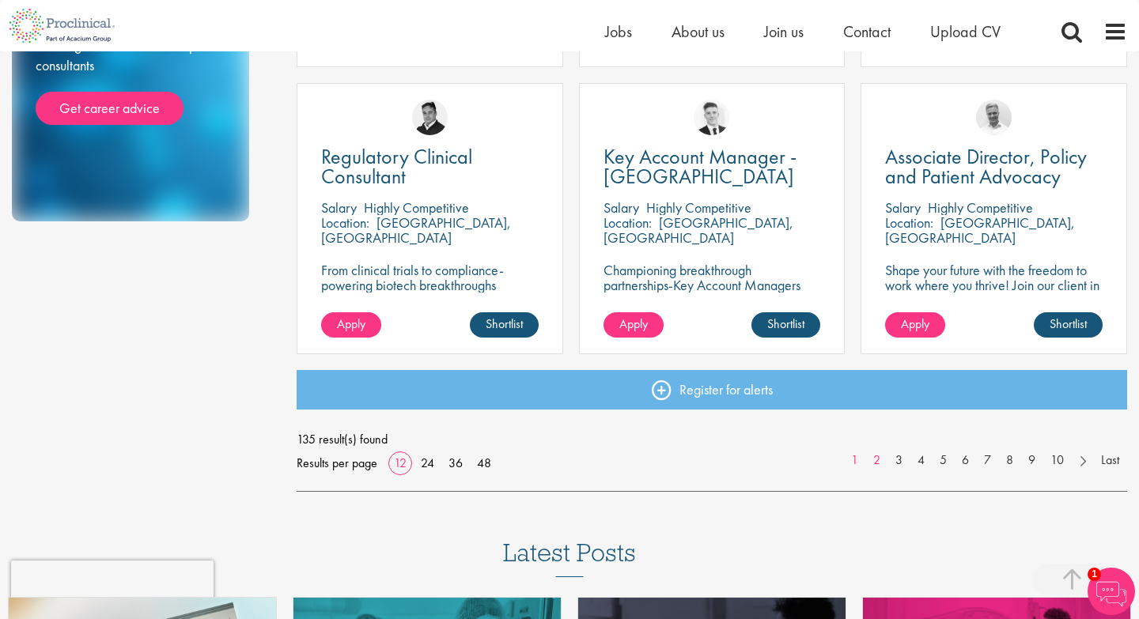 Image resolution: width=1139 pixels, height=619 pixels. Describe the element at coordinates (854, 460) in the screenshot. I see `a: 1` at that location.